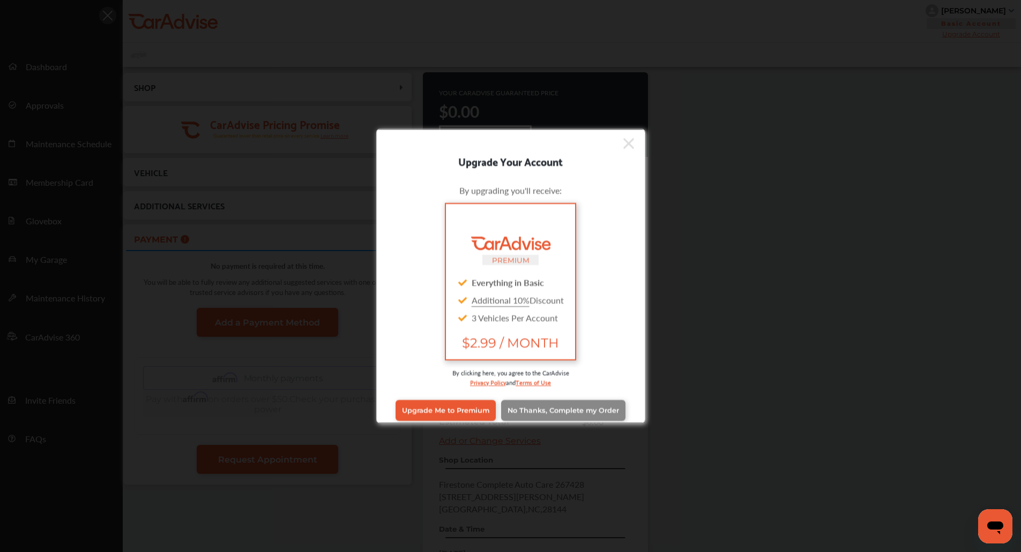  What do you see at coordinates (488, 382) in the screenshot?
I see `a: Privacy Policy` at bounding box center [488, 382].